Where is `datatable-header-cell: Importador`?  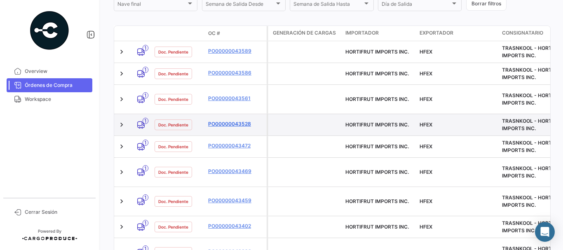 datatable-header-cell: Importador is located at coordinates (379, 33).